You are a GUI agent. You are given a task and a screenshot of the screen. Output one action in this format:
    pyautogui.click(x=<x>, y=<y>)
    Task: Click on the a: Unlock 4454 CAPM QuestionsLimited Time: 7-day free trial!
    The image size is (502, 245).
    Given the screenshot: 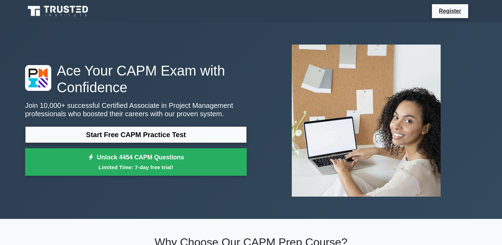 What is the action you would take?
    pyautogui.click(x=136, y=162)
    